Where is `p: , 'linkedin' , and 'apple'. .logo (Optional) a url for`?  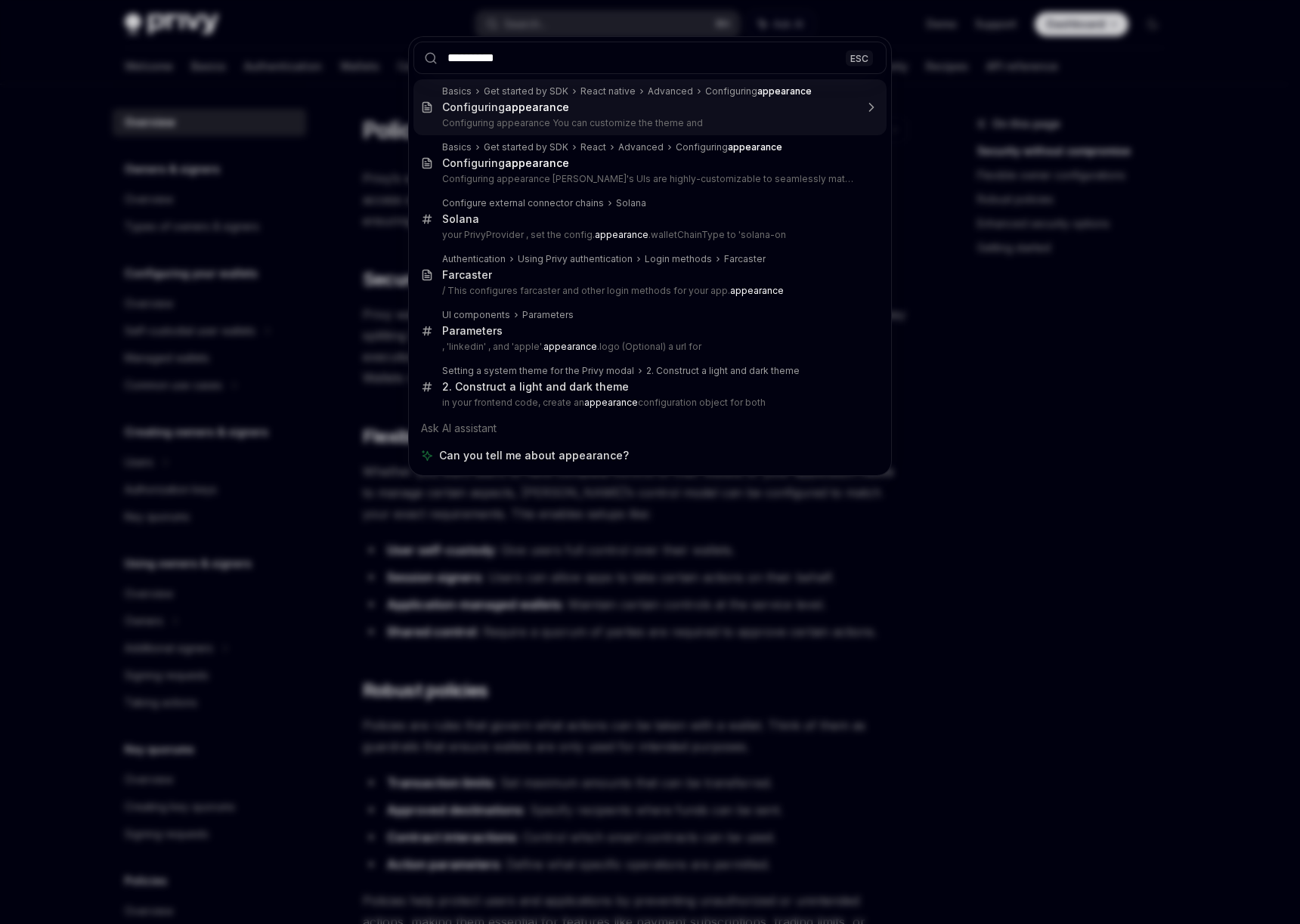 p: , 'linkedin' , and 'apple'. .logo (Optional) a url for is located at coordinates (648, 347).